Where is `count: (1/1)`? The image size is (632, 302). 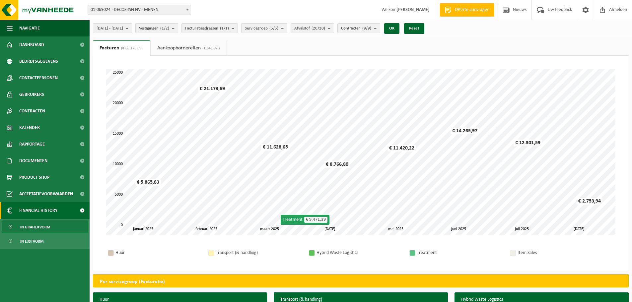
count: (1/1) is located at coordinates (224, 28).